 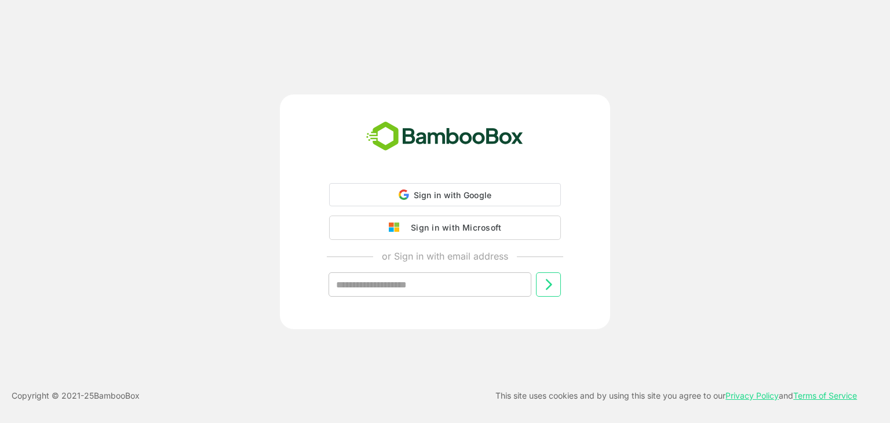 What do you see at coordinates (825, 395) in the screenshot?
I see `a: Terms of Service` at bounding box center [825, 395].